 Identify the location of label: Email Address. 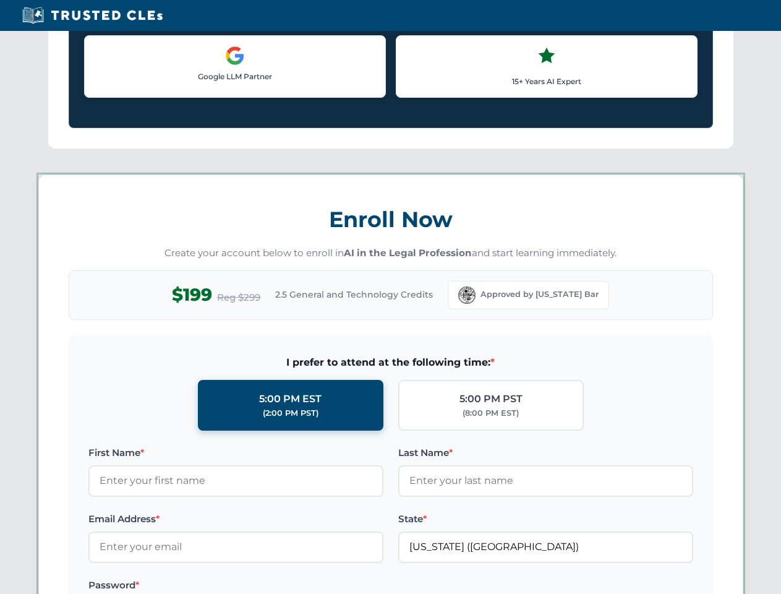
(236, 519).